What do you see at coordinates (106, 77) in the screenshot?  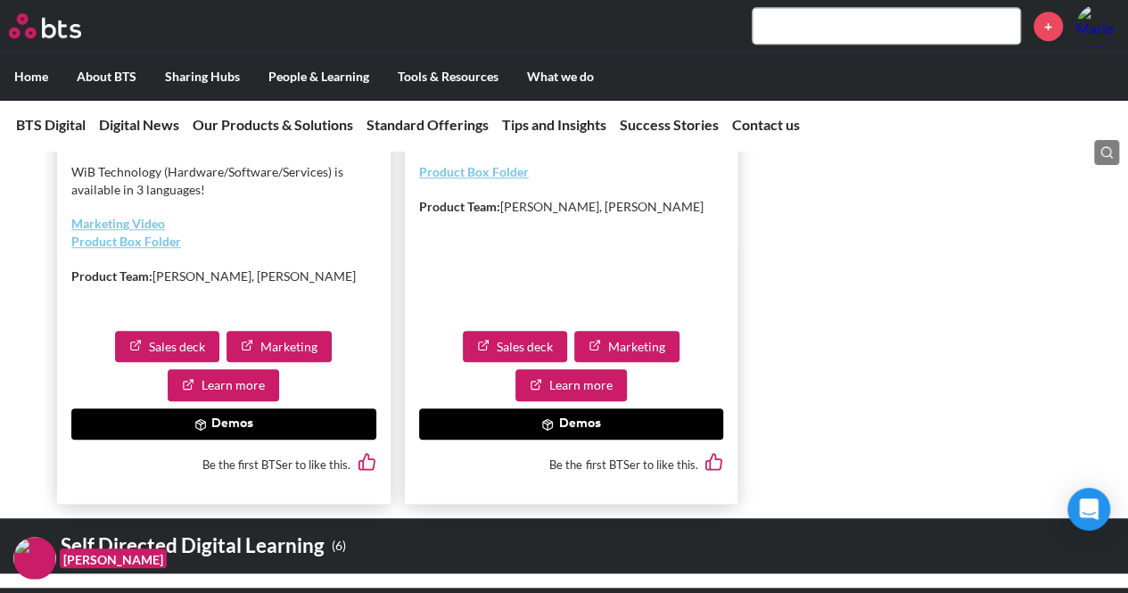 I see `label: About BTS` at bounding box center [106, 77].